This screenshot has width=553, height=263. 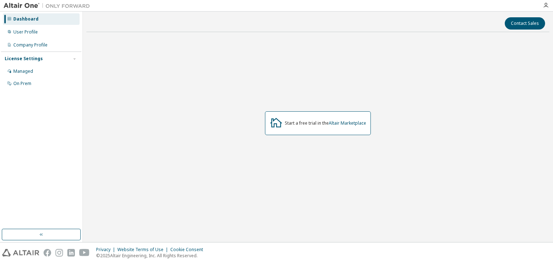 I want to click on img: linkedin.svg, so click(x=71, y=253).